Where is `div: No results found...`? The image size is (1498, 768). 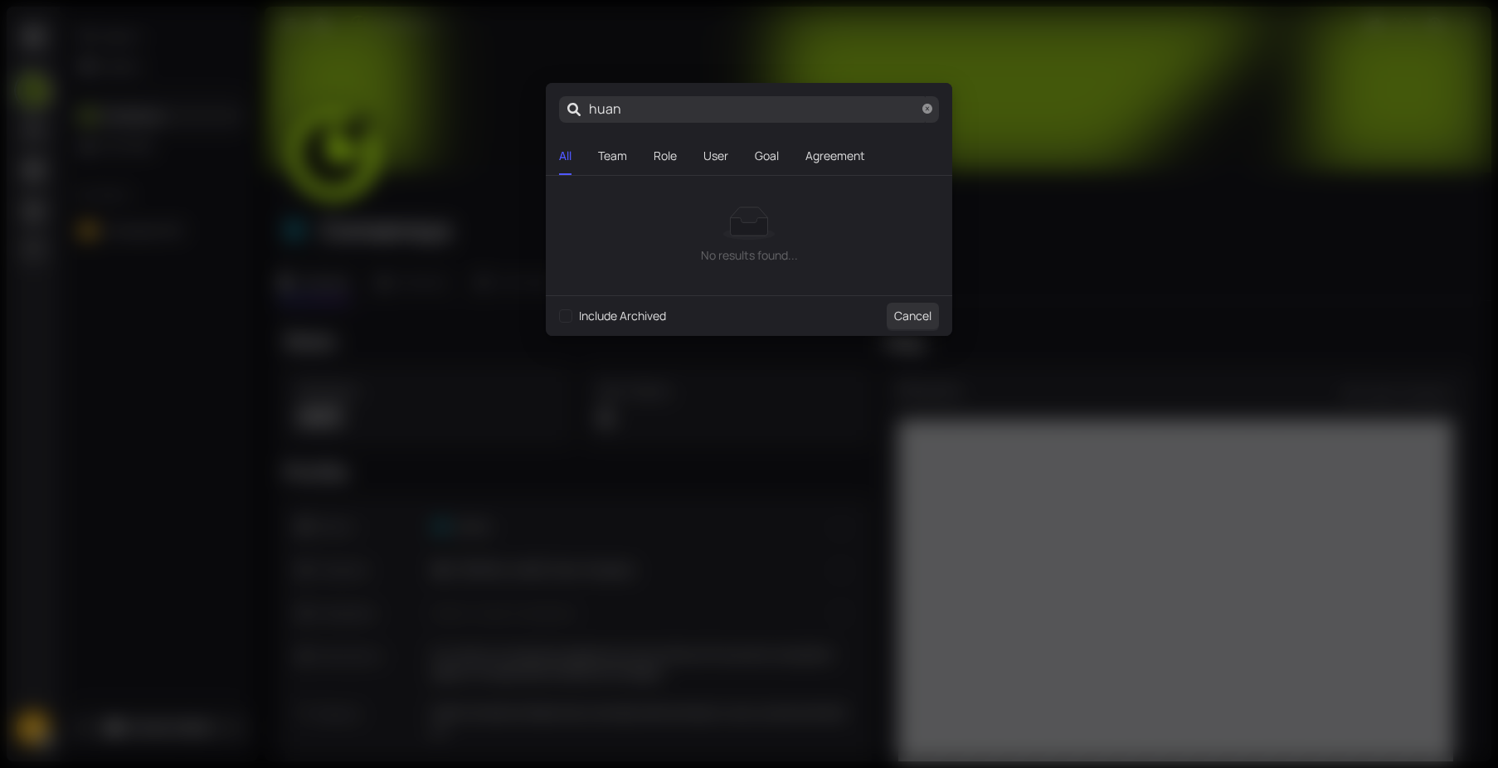
div: No results found... is located at coordinates (749, 255).